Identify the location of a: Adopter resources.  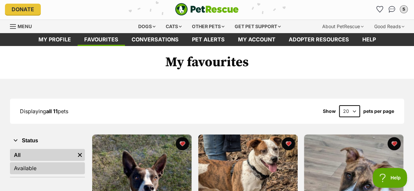
(319, 39).